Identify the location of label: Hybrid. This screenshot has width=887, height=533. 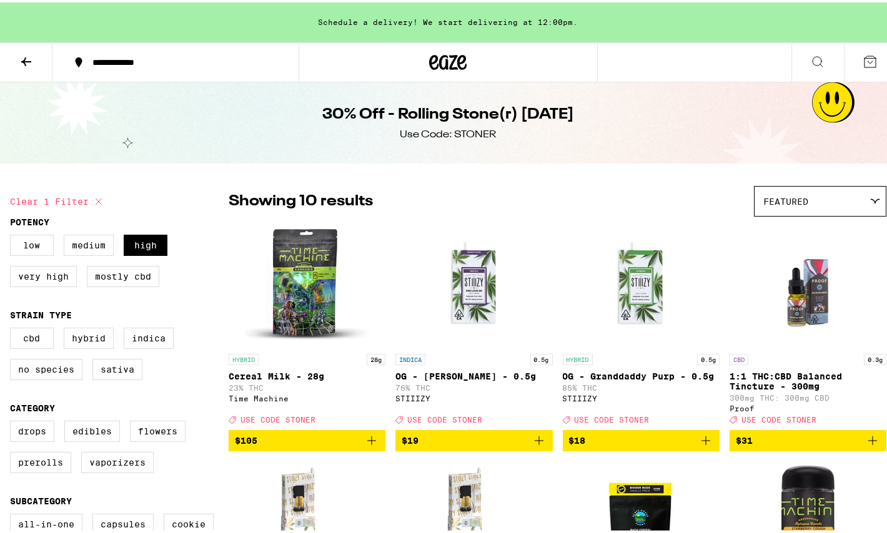
(89, 336).